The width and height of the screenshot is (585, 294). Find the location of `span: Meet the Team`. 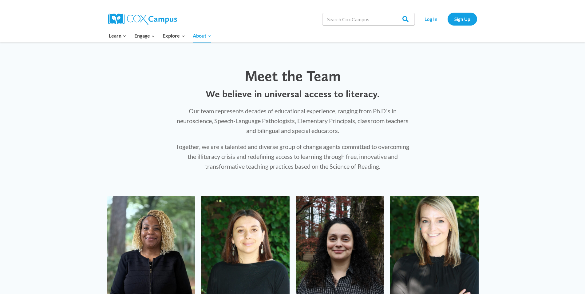

span: Meet the Team is located at coordinates (293, 76).